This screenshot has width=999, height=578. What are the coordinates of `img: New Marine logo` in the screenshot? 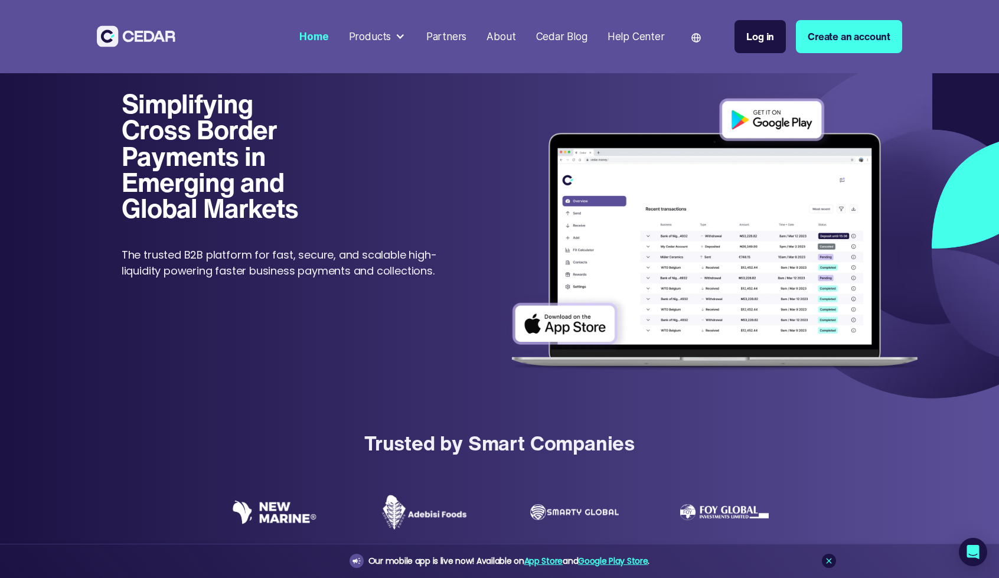 It's located at (274, 512).